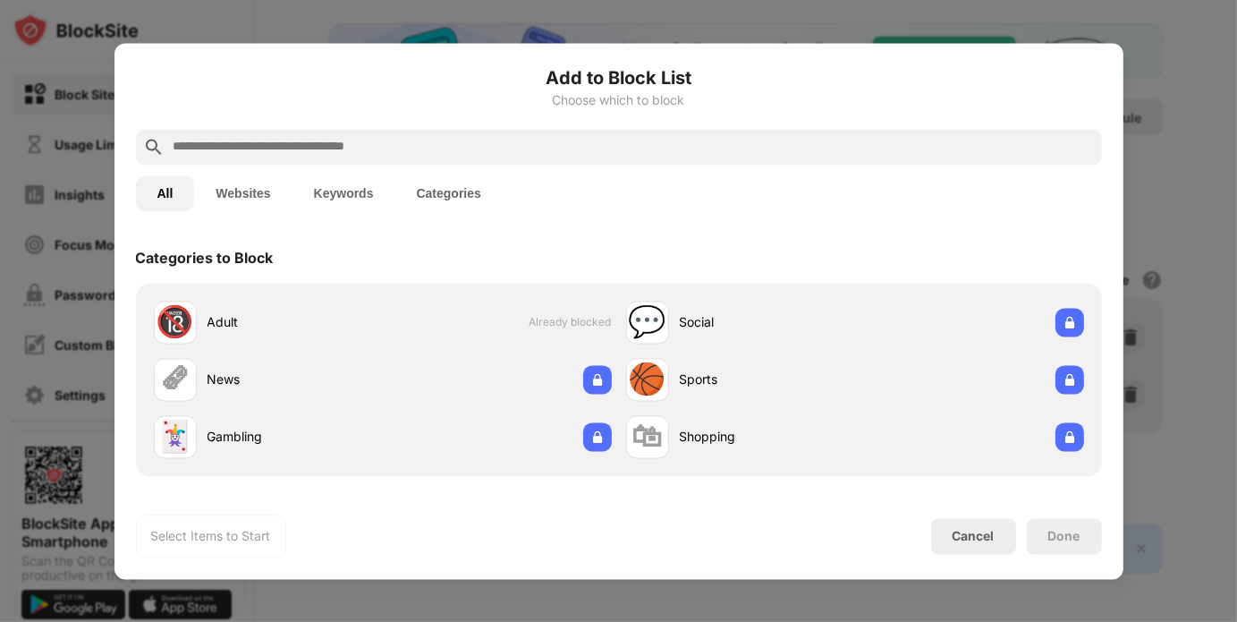 The image size is (1237, 622). What do you see at coordinates (619, 100) in the screenshot?
I see `div: Choose which to block` at bounding box center [619, 100].